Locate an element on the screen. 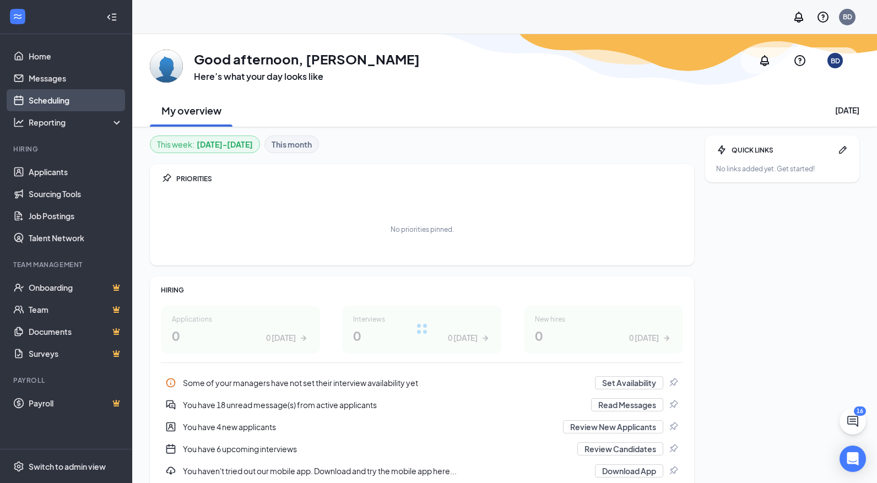  svg: CalendarNew is located at coordinates (171, 449).